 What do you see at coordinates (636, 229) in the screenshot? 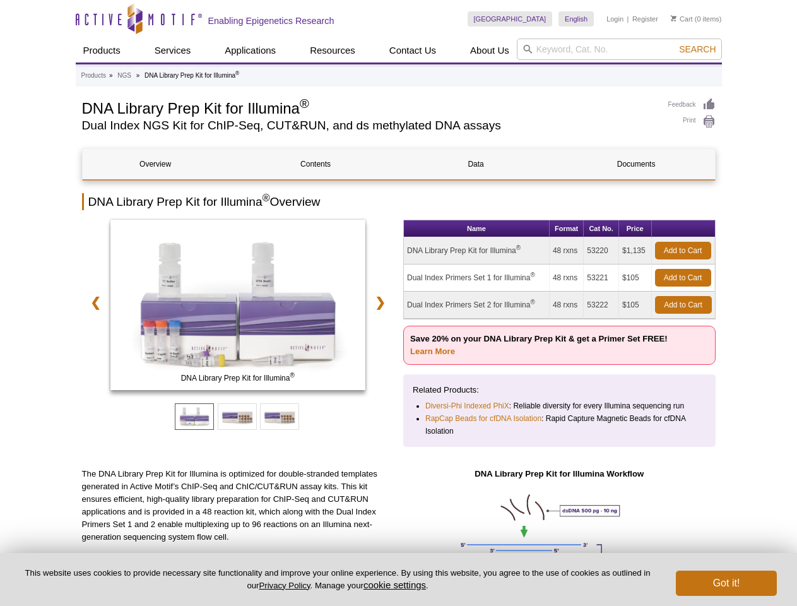
I see `th: Price` at bounding box center [636, 229].